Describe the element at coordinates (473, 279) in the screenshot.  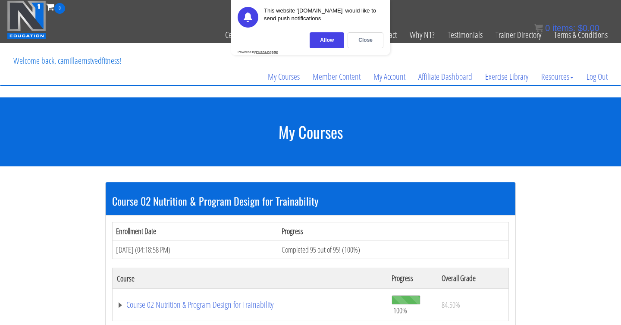
I see `th: Overall Grade` at that location.